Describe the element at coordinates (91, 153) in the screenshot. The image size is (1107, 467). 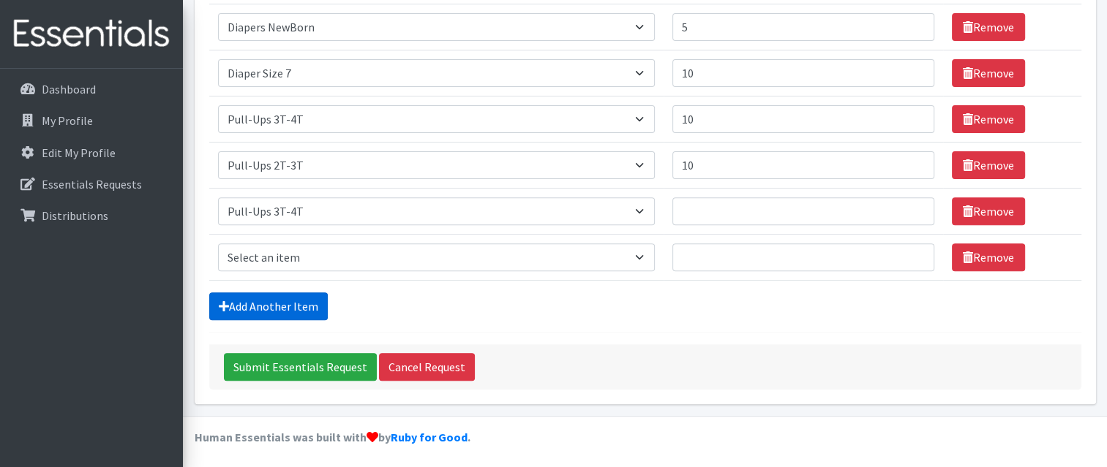
I see `a: Edit My Profile` at that location.